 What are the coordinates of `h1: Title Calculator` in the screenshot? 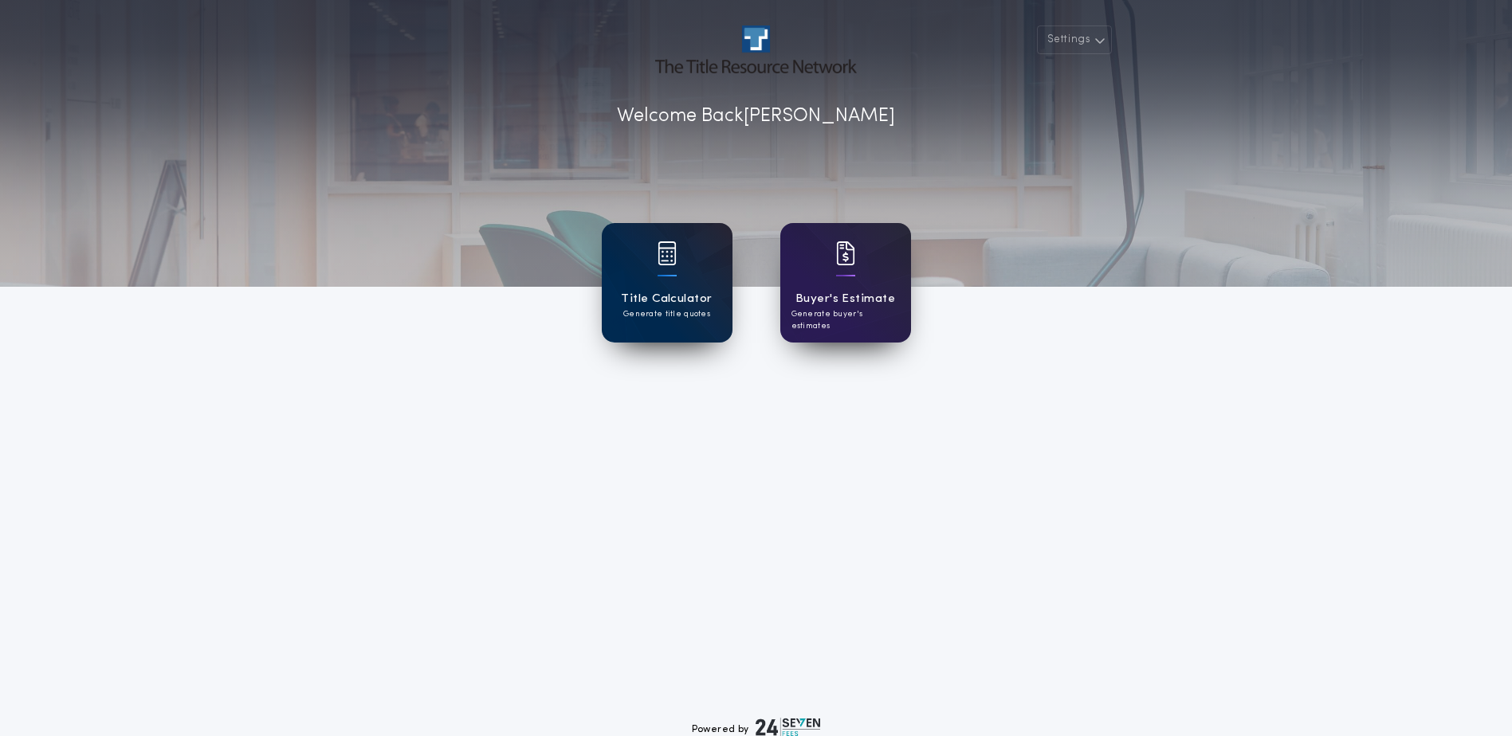 It's located at (666, 299).